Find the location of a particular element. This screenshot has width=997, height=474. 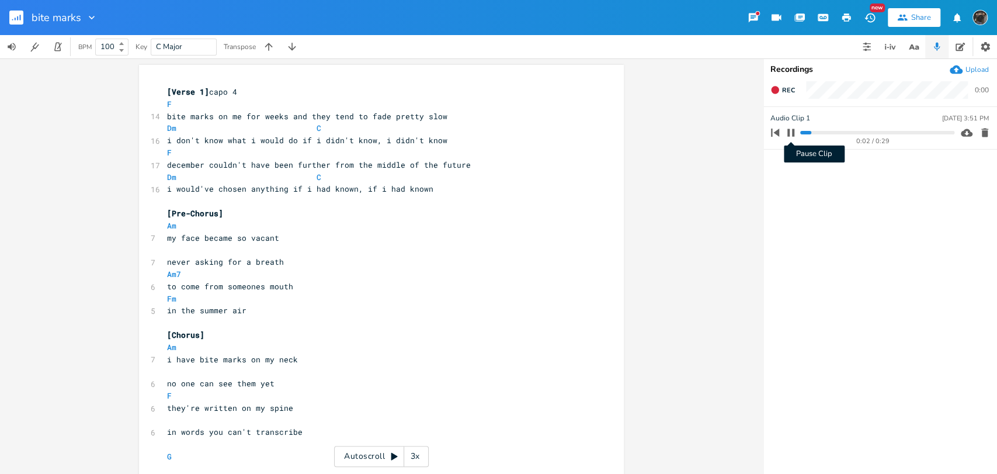

span: my face became so vacant is located at coordinates (223, 238).